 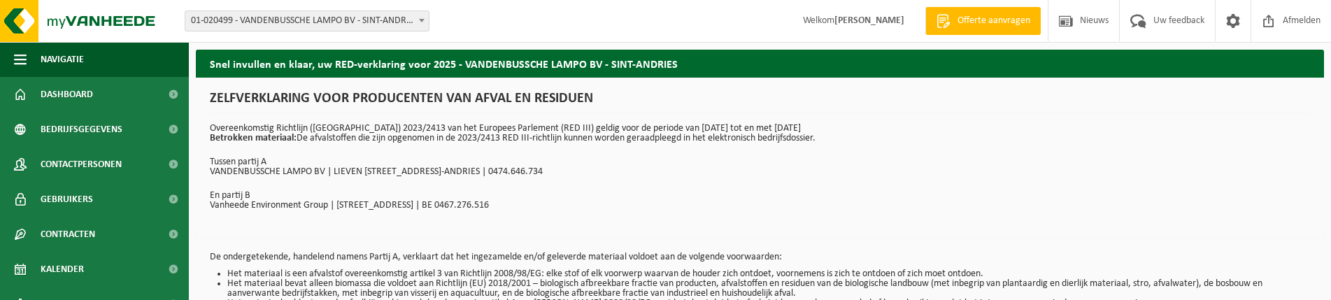 What do you see at coordinates (760, 257) in the screenshot?
I see `p: De ondergetekende, handelend namens Partij A, verklaart dat het ingezamelde en/of geleverde mater...` at bounding box center [760, 257].